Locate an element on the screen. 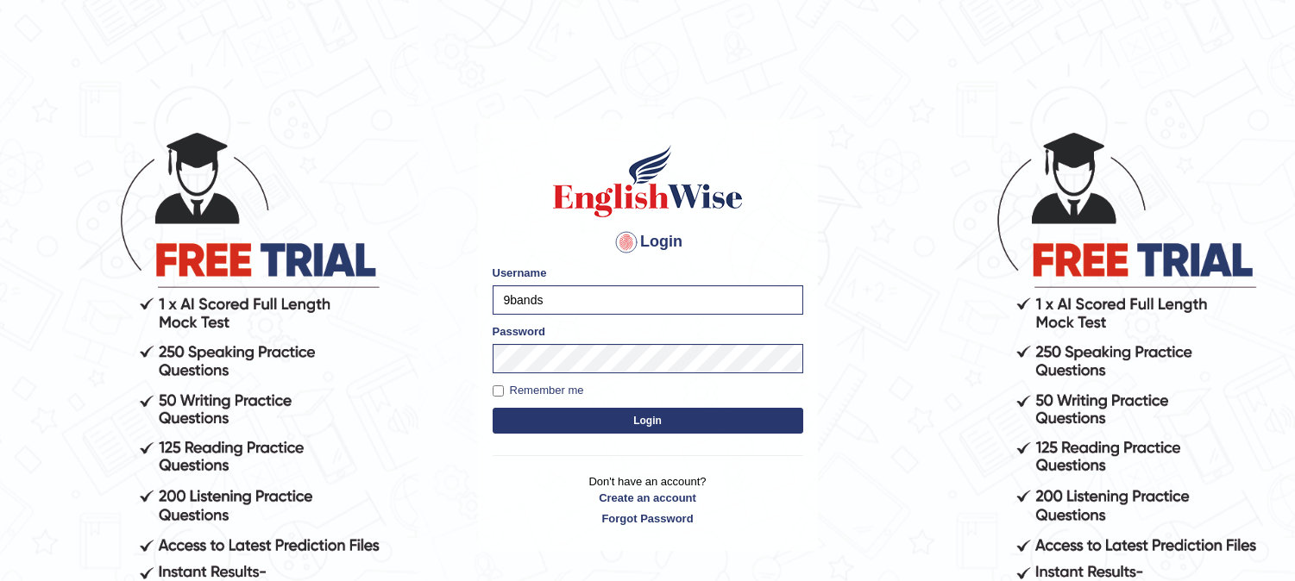  label: Username is located at coordinates (519, 273).